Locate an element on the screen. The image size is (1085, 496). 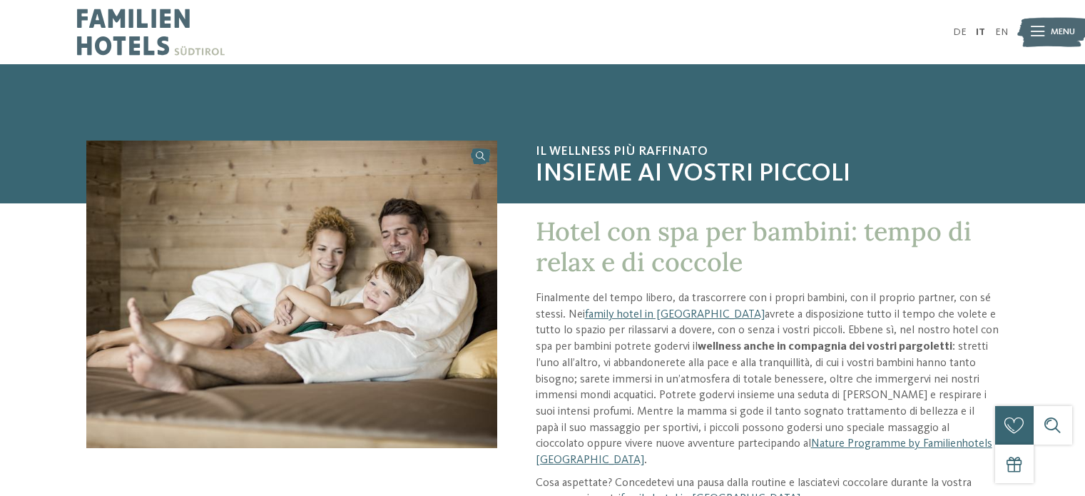
a: EN is located at coordinates (1002, 32).